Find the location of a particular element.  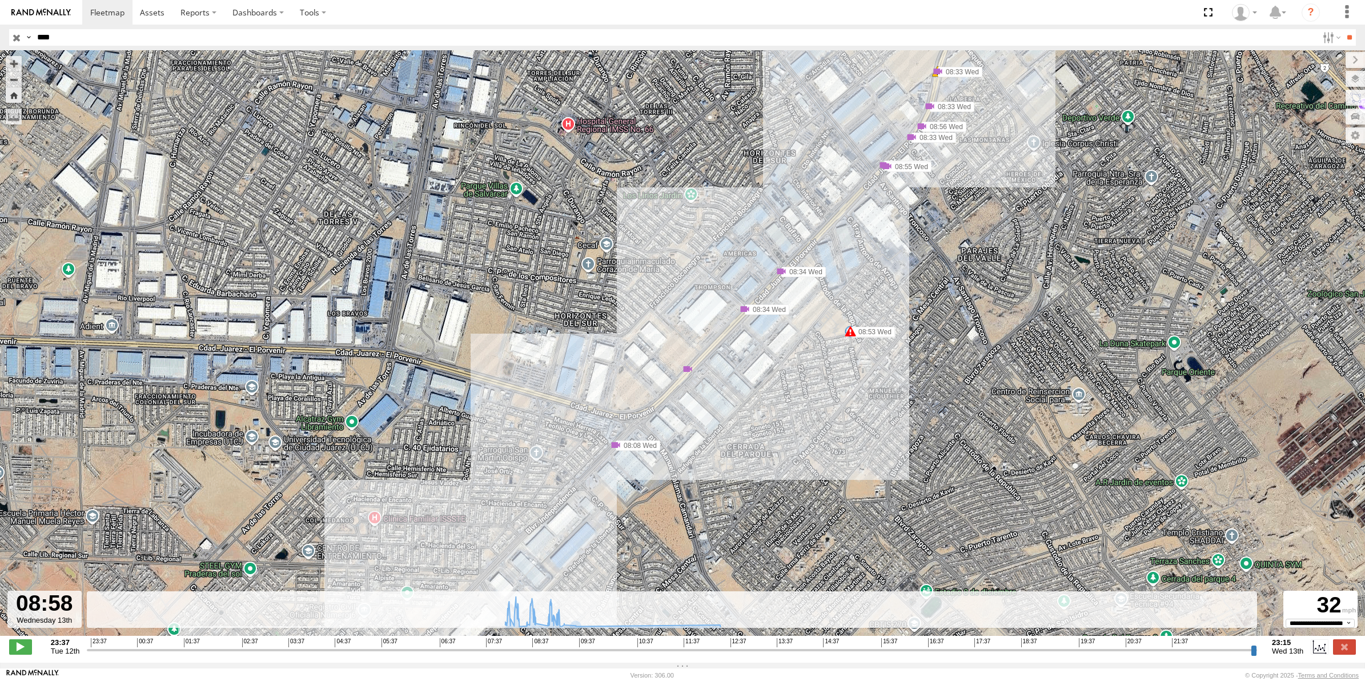

label: 08:55 Wed is located at coordinates (909, 167).